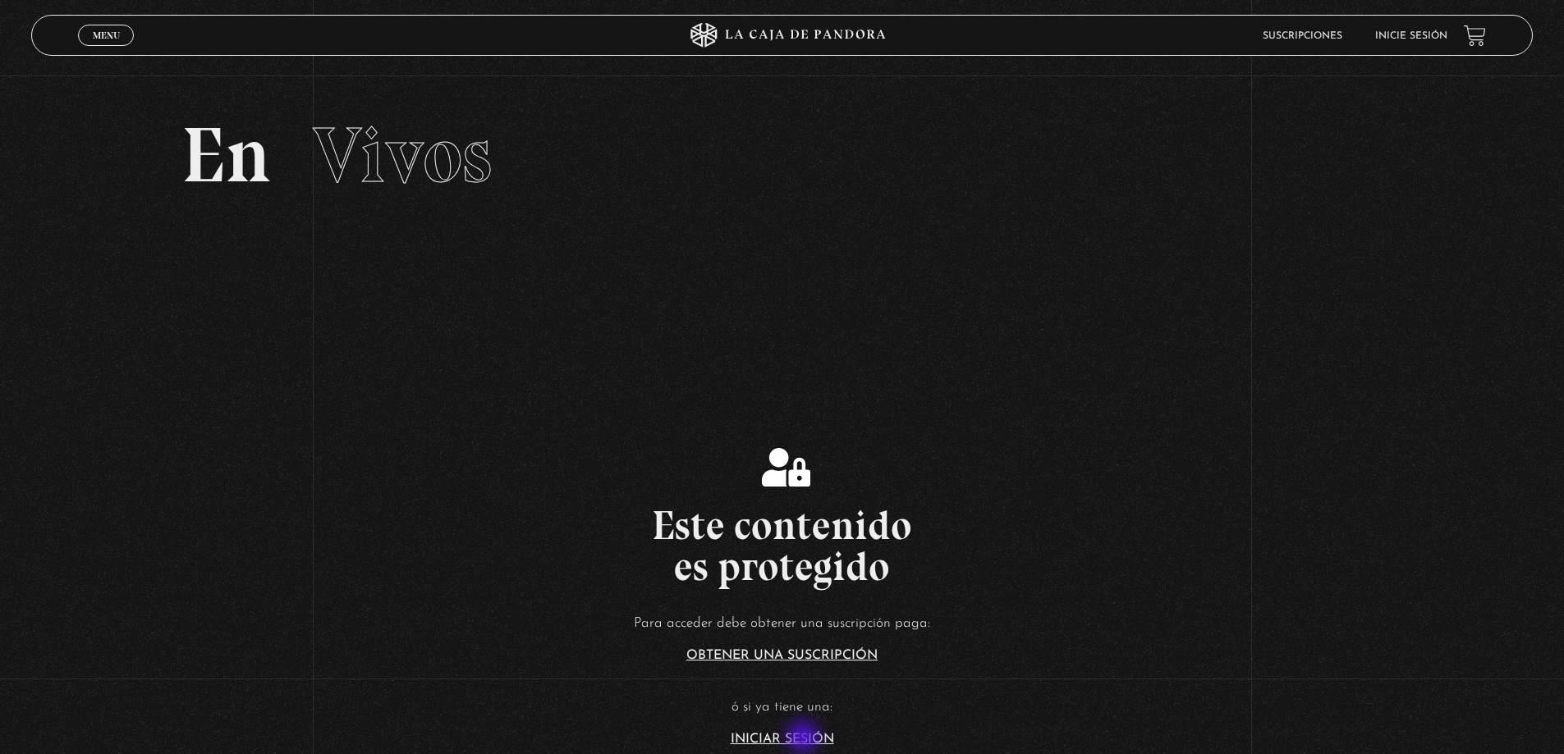  I want to click on a: View your shopping cart, so click(1474, 35).